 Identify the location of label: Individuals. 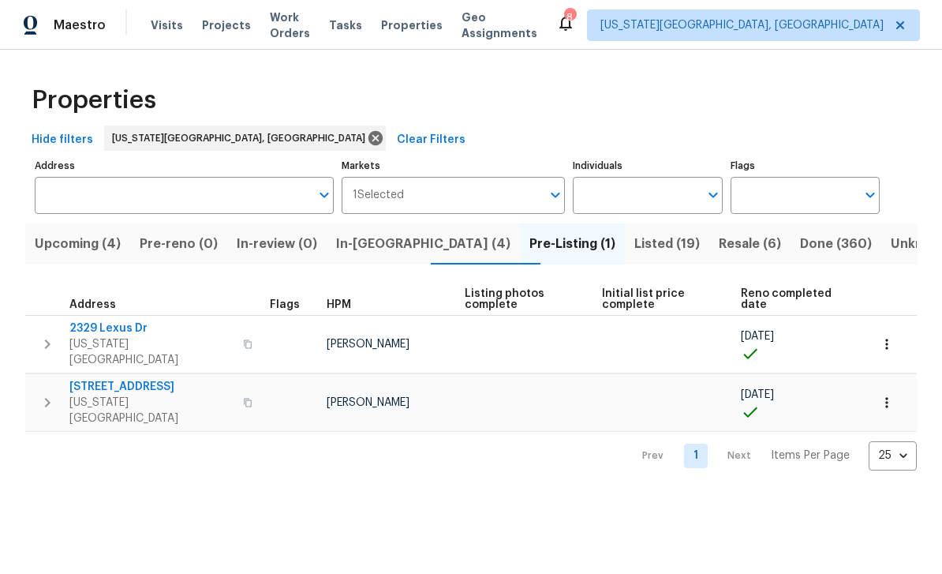
(647, 166).